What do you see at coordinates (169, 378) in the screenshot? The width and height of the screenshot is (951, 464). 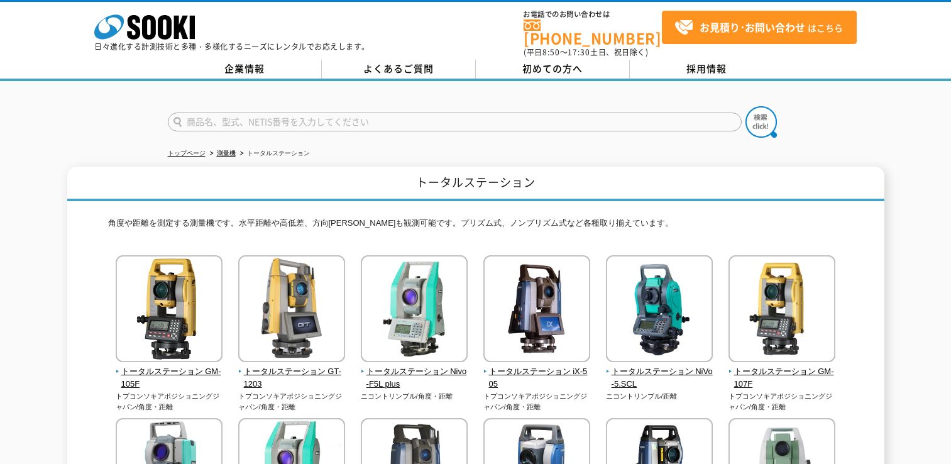 I see `span: トータルステーション GM-105F` at bounding box center [169, 378].